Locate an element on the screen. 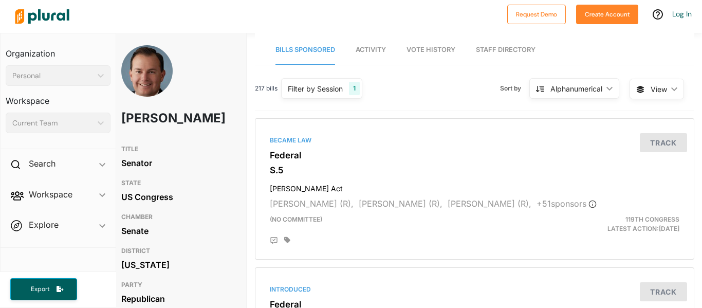  button: Request Demo is located at coordinates (536, 14).